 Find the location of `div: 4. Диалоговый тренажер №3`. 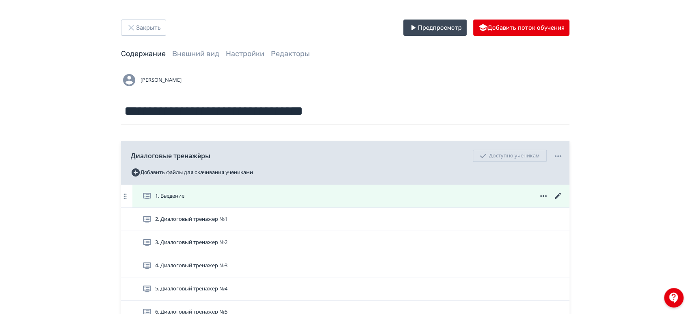

div: 4. Диалоговый тренажер №3 is located at coordinates (345, 265).